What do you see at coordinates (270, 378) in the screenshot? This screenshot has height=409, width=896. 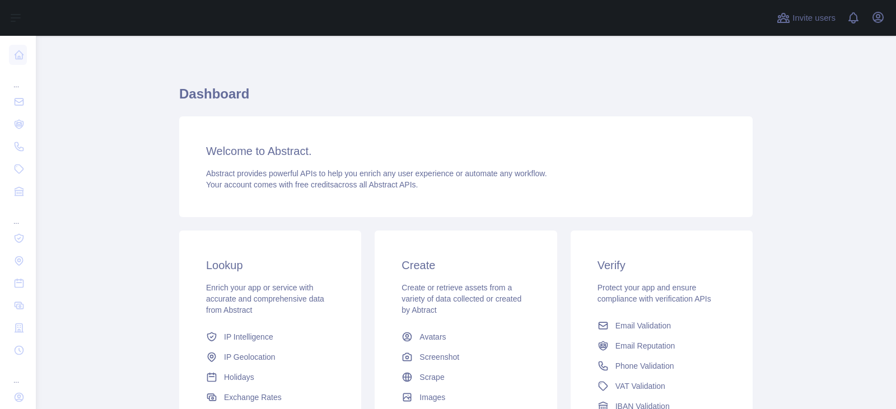 I see `a: Holidays` at bounding box center [270, 378].